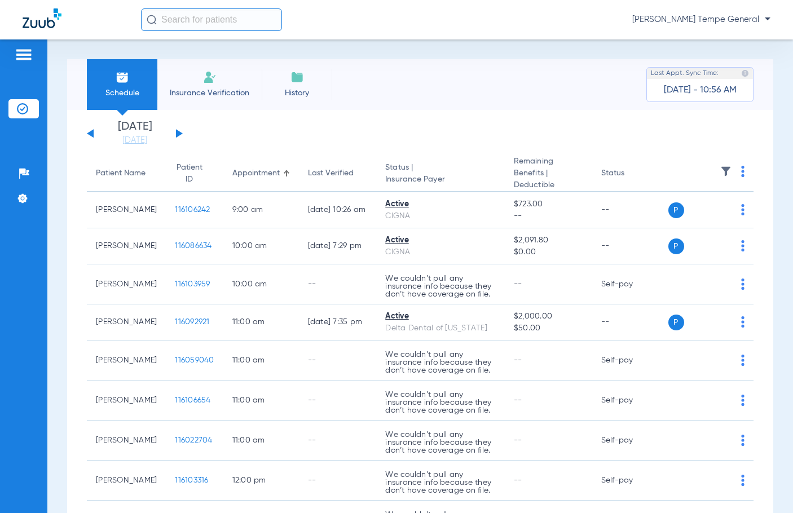  Describe the element at coordinates (548, 174) in the screenshot. I see `th: Remaining Benefits |` at that location.